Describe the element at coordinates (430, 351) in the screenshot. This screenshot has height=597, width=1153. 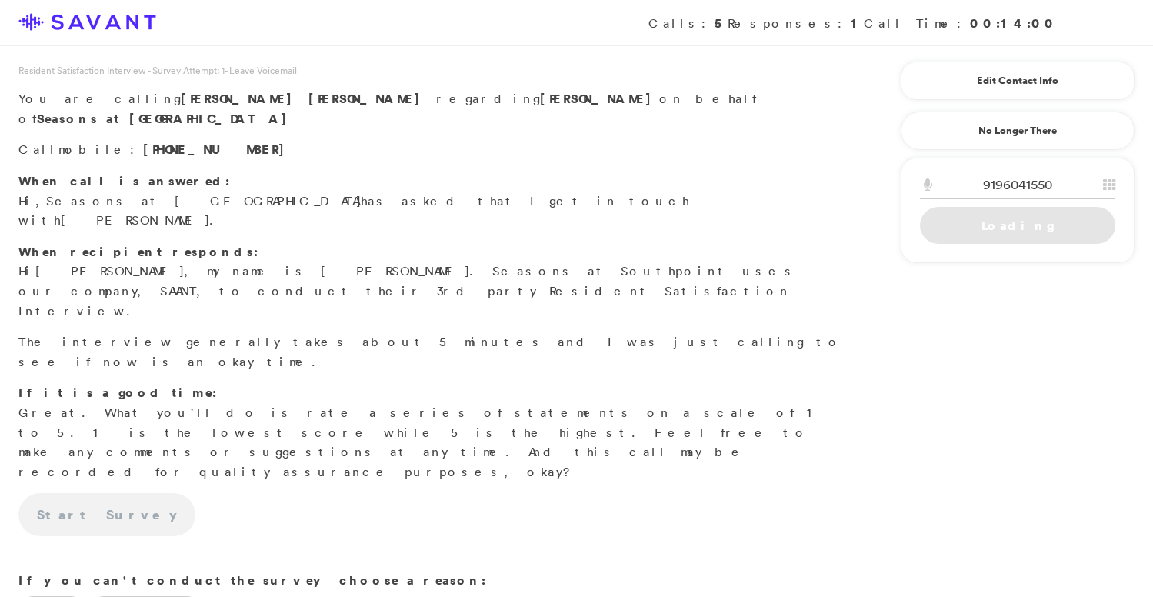
I see `p: The interview generally takes about 5 minutes and I was just calling to see if now is an okay time.` at that location.